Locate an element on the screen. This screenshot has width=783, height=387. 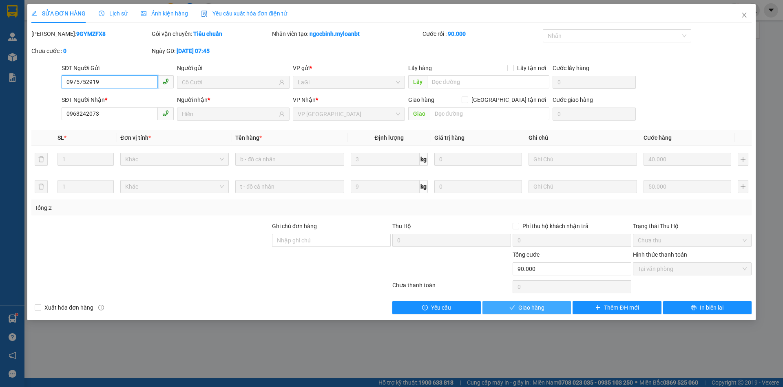
b: 0 is located at coordinates (65, 51).